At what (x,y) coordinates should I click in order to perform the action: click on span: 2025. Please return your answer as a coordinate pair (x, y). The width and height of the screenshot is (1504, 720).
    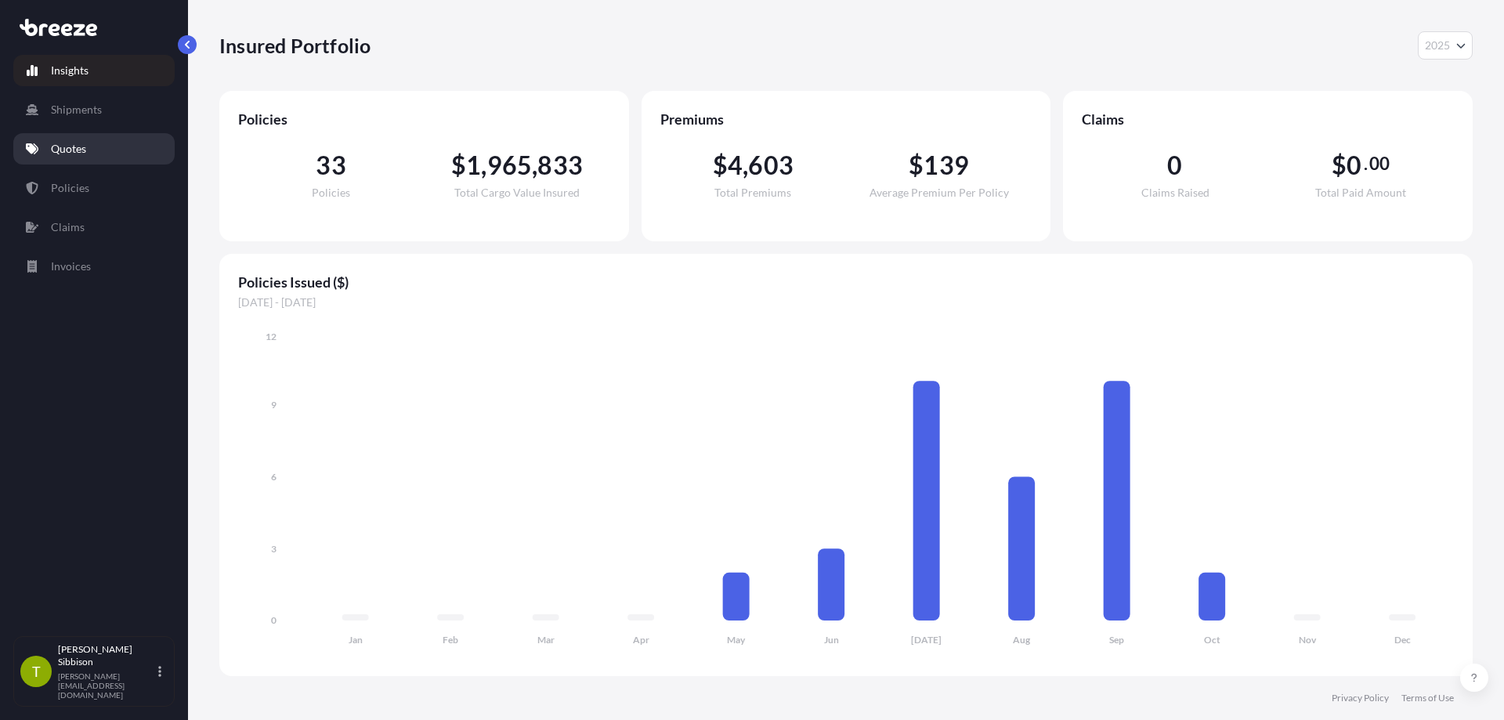
    Looking at the image, I should click on (1438, 45).